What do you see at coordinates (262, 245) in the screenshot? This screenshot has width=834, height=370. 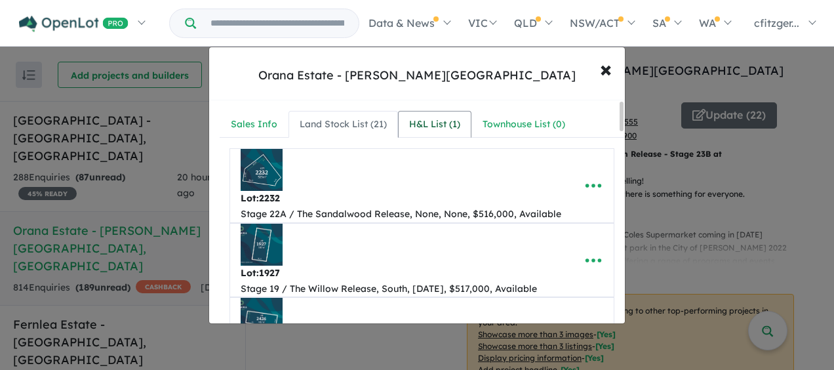 I see `img: Orana%20Estate%20-%20Clyde%20North%20-%20Lot%201927___1719712527.jpg` at bounding box center [262, 245].